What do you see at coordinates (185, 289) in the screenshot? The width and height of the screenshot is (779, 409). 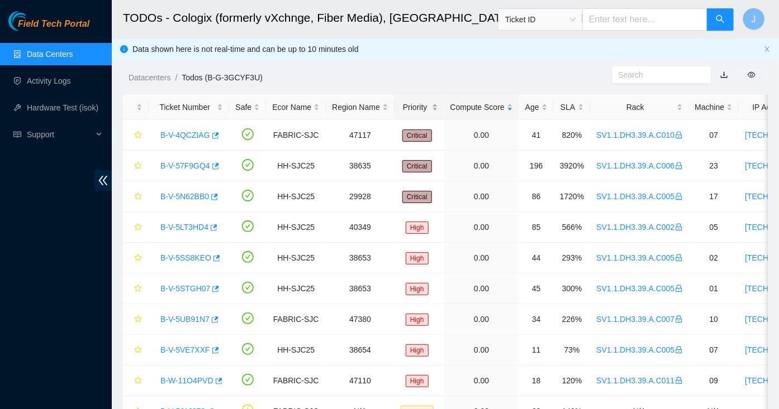 I see `a: B-V-5STGH07` at bounding box center [185, 289].